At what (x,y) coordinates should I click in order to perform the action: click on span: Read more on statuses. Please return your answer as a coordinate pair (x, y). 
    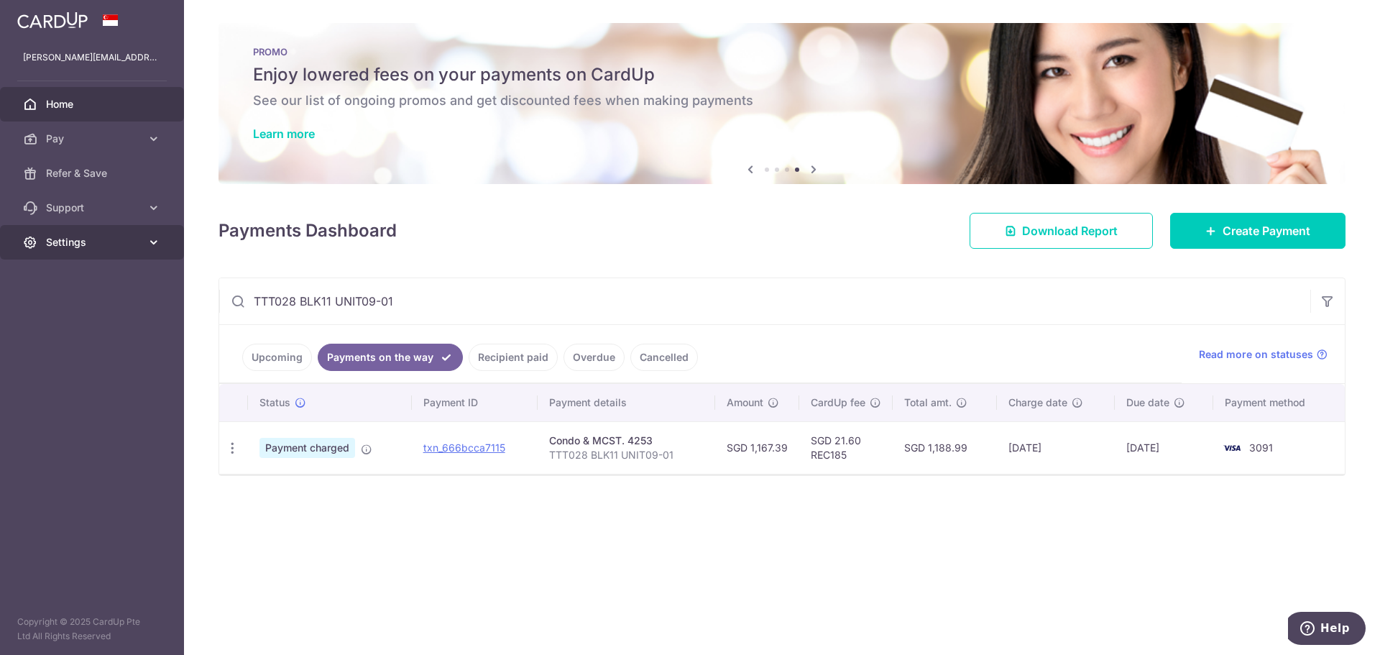
    Looking at the image, I should click on (1256, 354).